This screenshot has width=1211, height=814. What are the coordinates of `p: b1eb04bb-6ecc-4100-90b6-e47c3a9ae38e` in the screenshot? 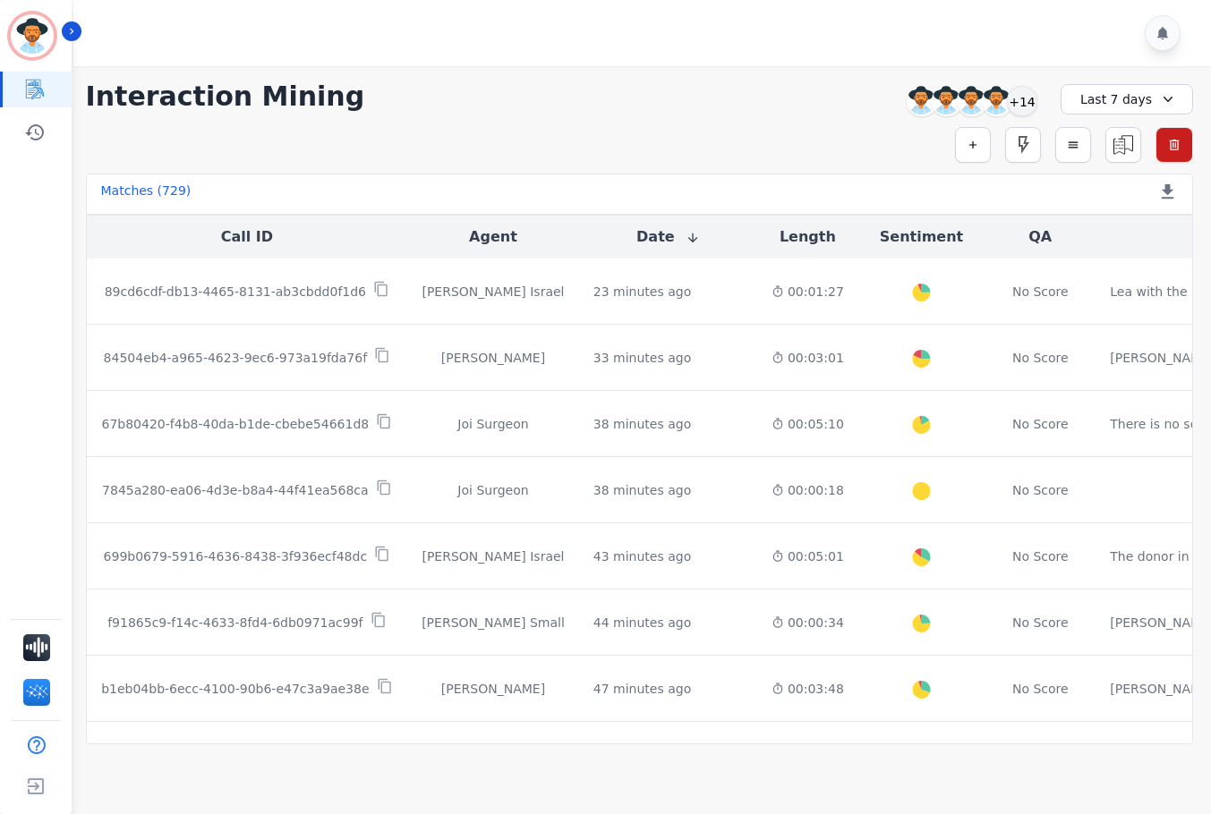 It's located at (234, 689).